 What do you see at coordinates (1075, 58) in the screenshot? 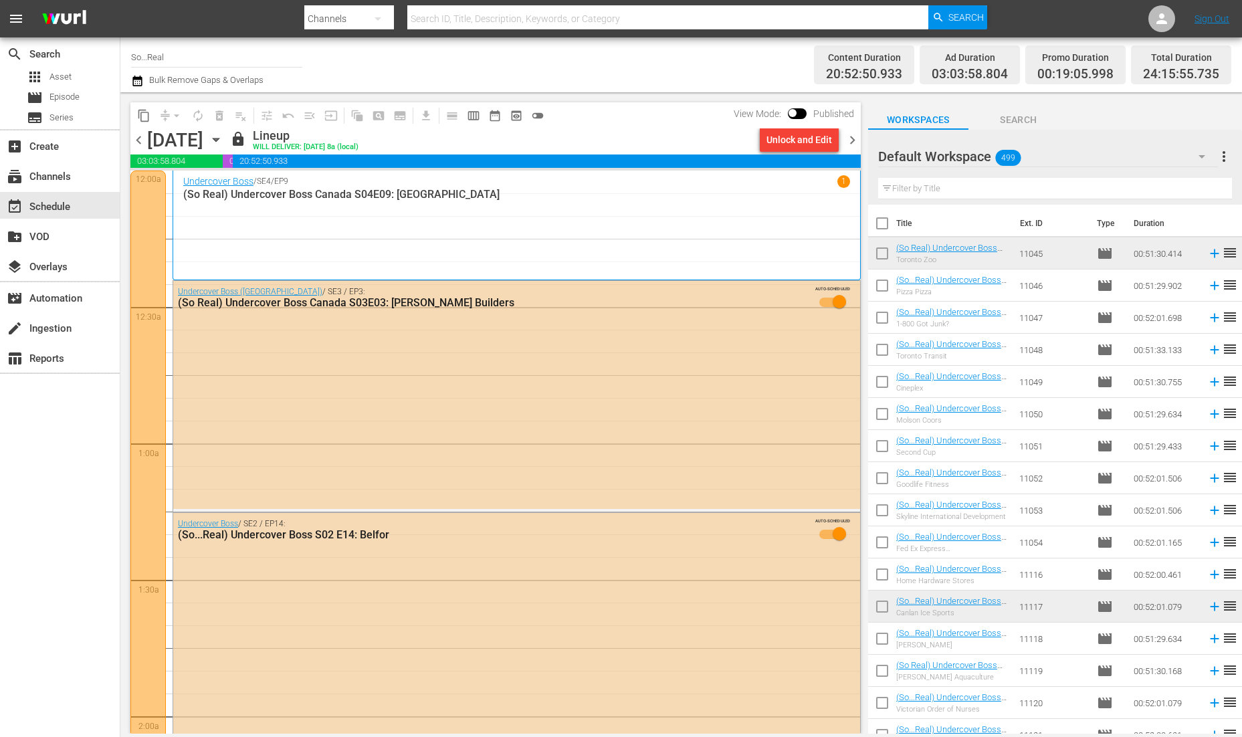
I see `div: Promo Duration` at bounding box center [1075, 58].